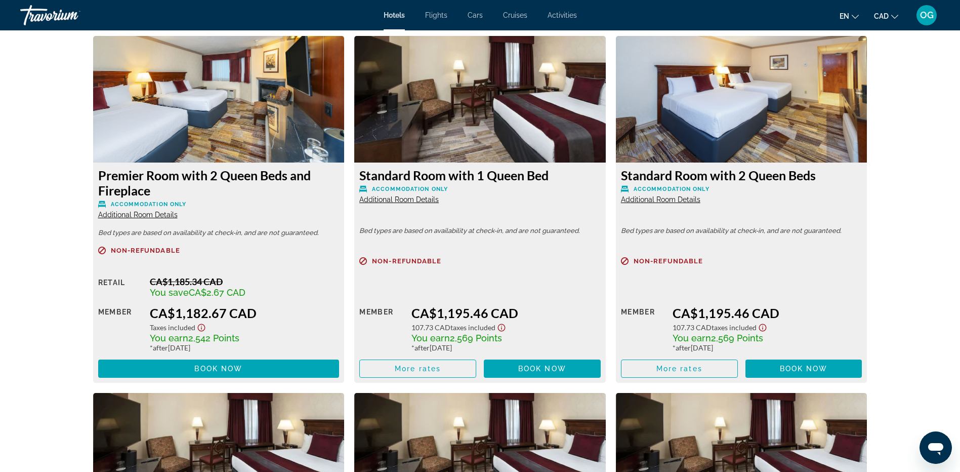 This screenshot has height=472, width=960. I want to click on span: You save, so click(169, 292).